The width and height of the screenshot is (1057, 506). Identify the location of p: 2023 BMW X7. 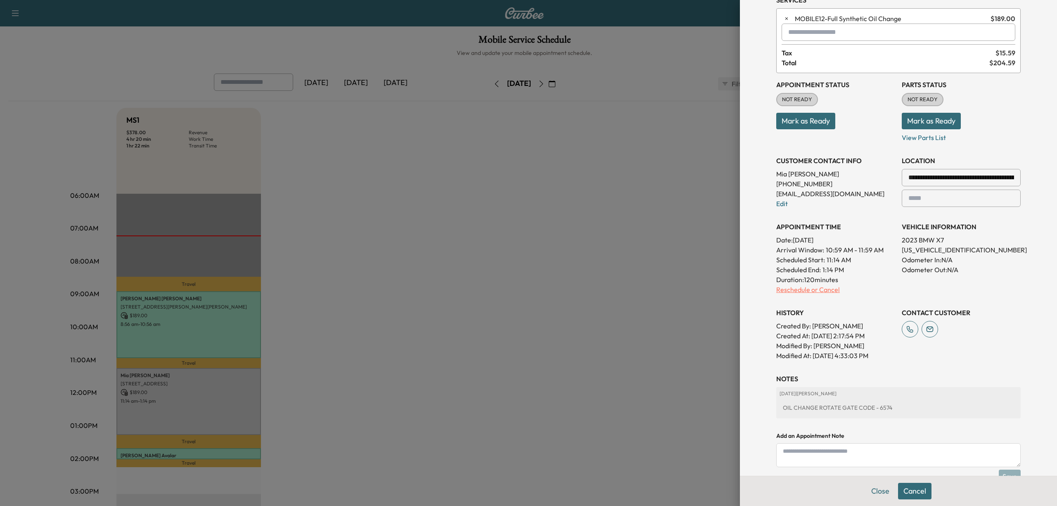
(961, 240).